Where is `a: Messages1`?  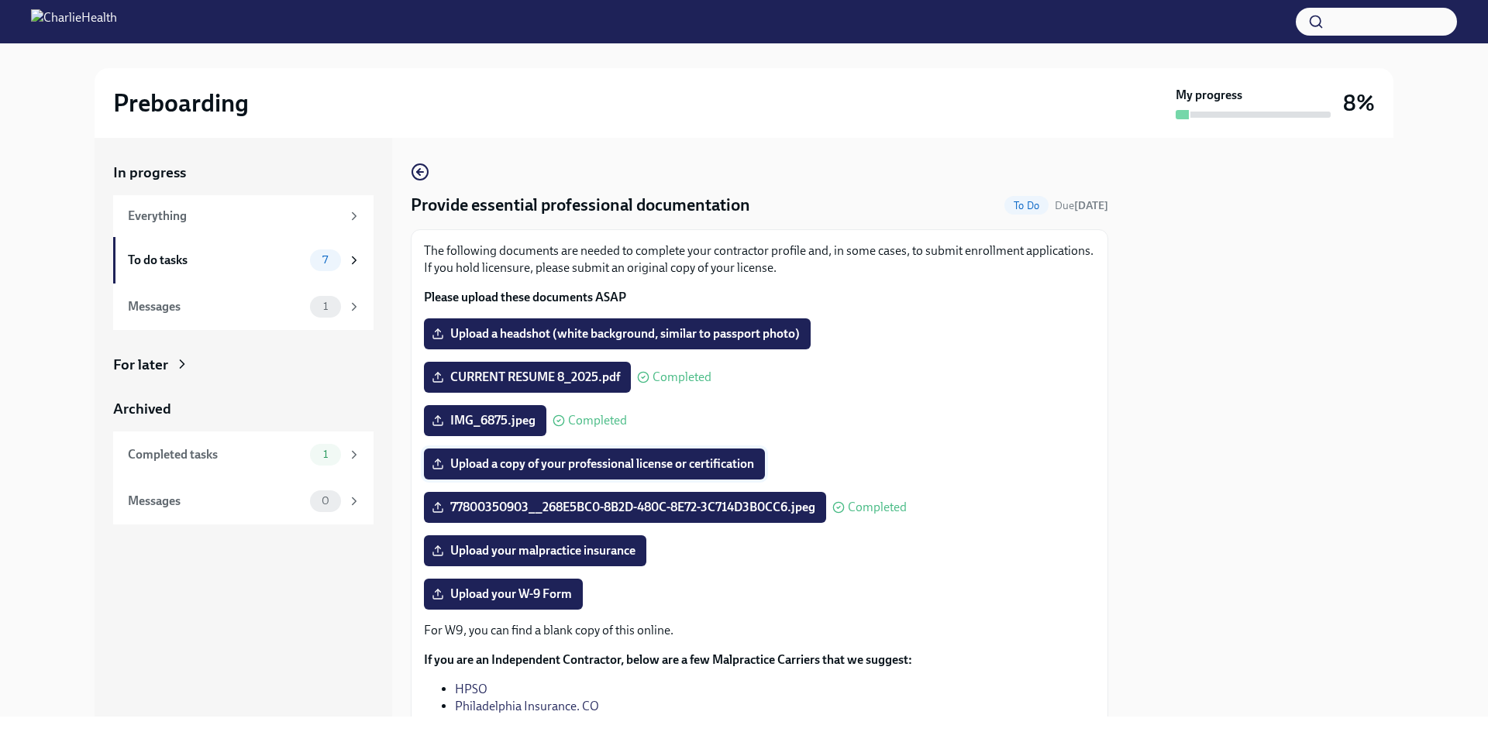 a: Messages1 is located at coordinates (243, 307).